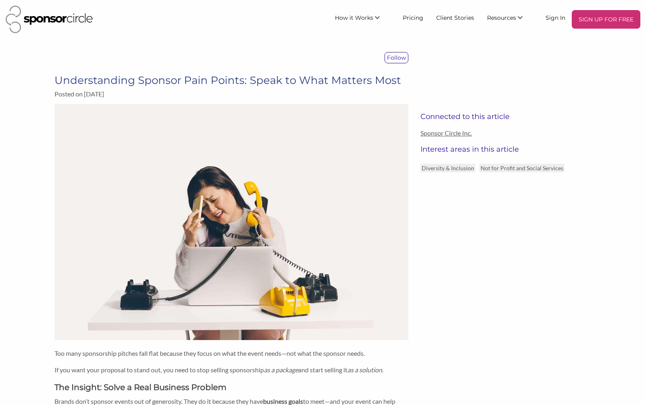 This screenshot has width=646, height=405. Describe the element at coordinates (413, 17) in the screenshot. I see `a: Pricing` at that location.